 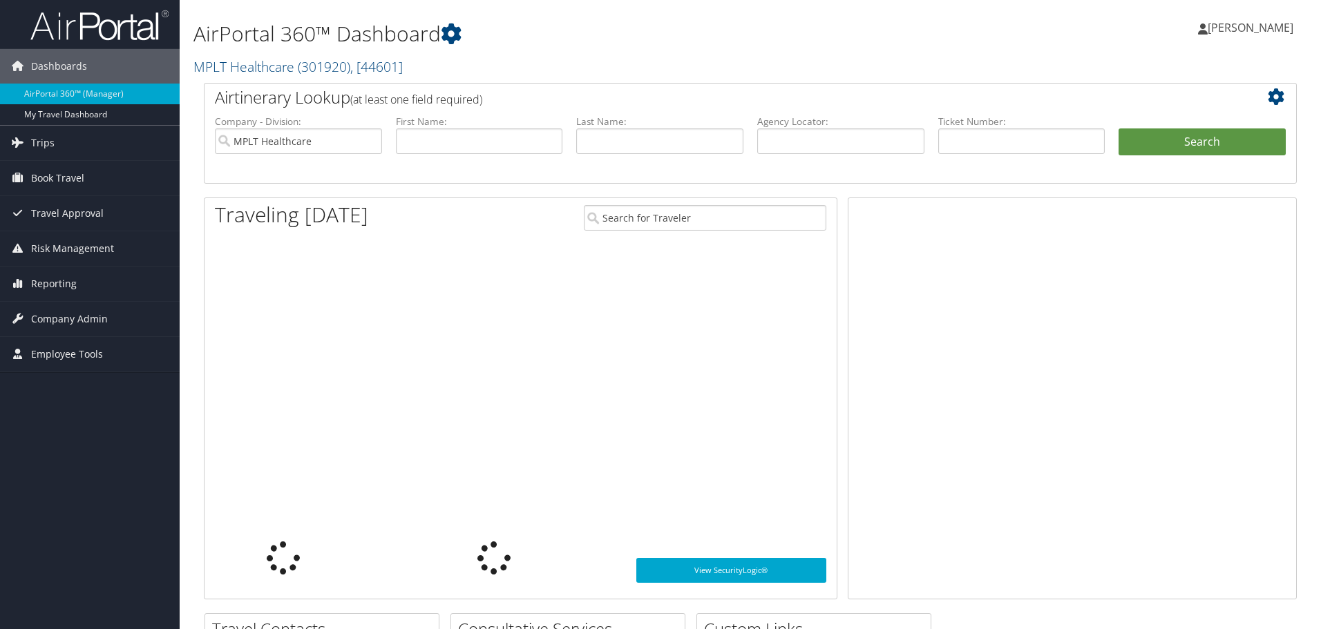 What do you see at coordinates (298, 122) in the screenshot?
I see `label: Company - Division:` at bounding box center [298, 122].